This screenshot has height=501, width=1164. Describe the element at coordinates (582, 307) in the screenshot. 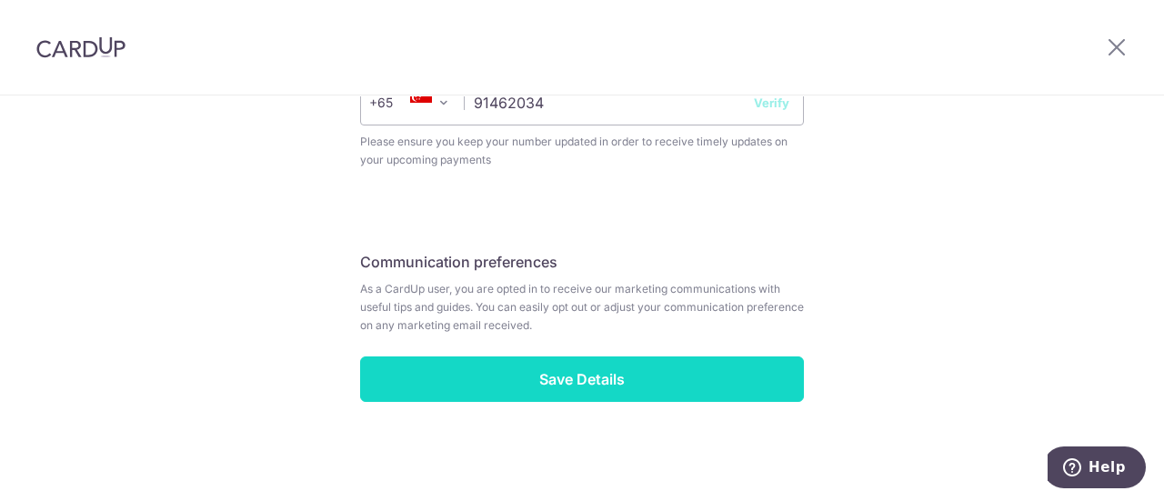

I see `span: As a CardUp user, you are opted in to receive our marketing communications with useful tips and g...` at that location.